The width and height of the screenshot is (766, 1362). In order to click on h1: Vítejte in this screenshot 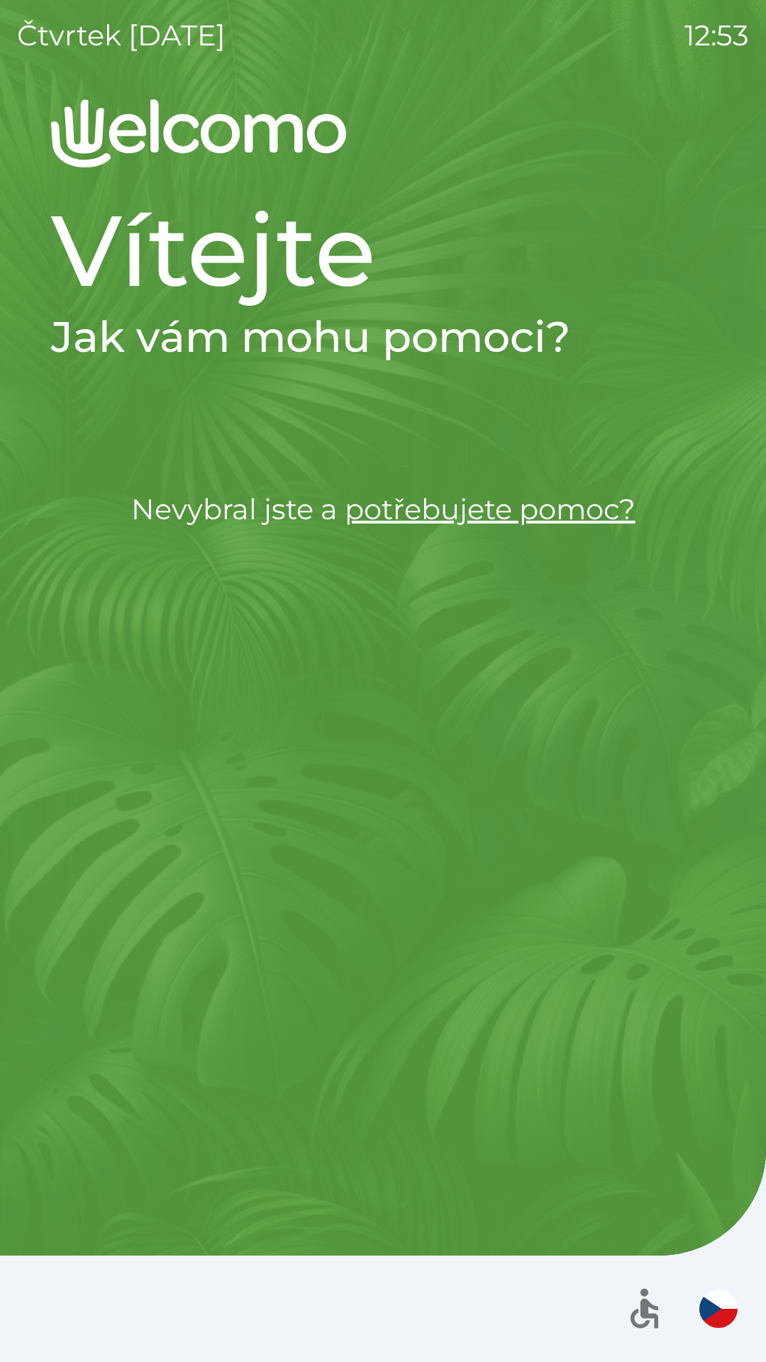, I will do `click(383, 250)`.